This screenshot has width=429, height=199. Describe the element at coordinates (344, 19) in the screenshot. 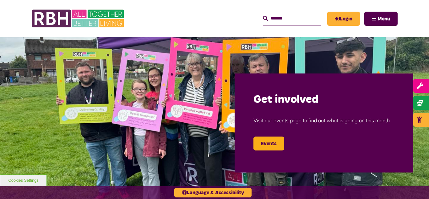

I see `a: MyRBH` at that location.